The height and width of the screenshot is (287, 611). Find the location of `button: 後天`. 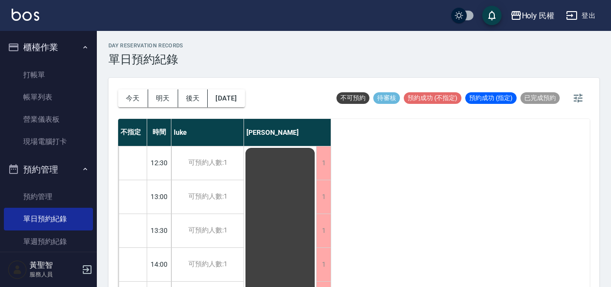

button: 後天 is located at coordinates (193, 98).